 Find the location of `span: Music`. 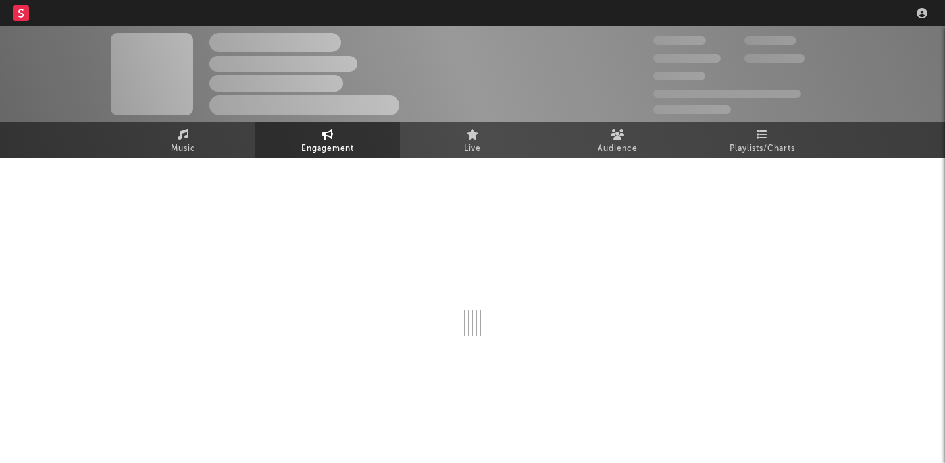

span: Music is located at coordinates (183, 149).